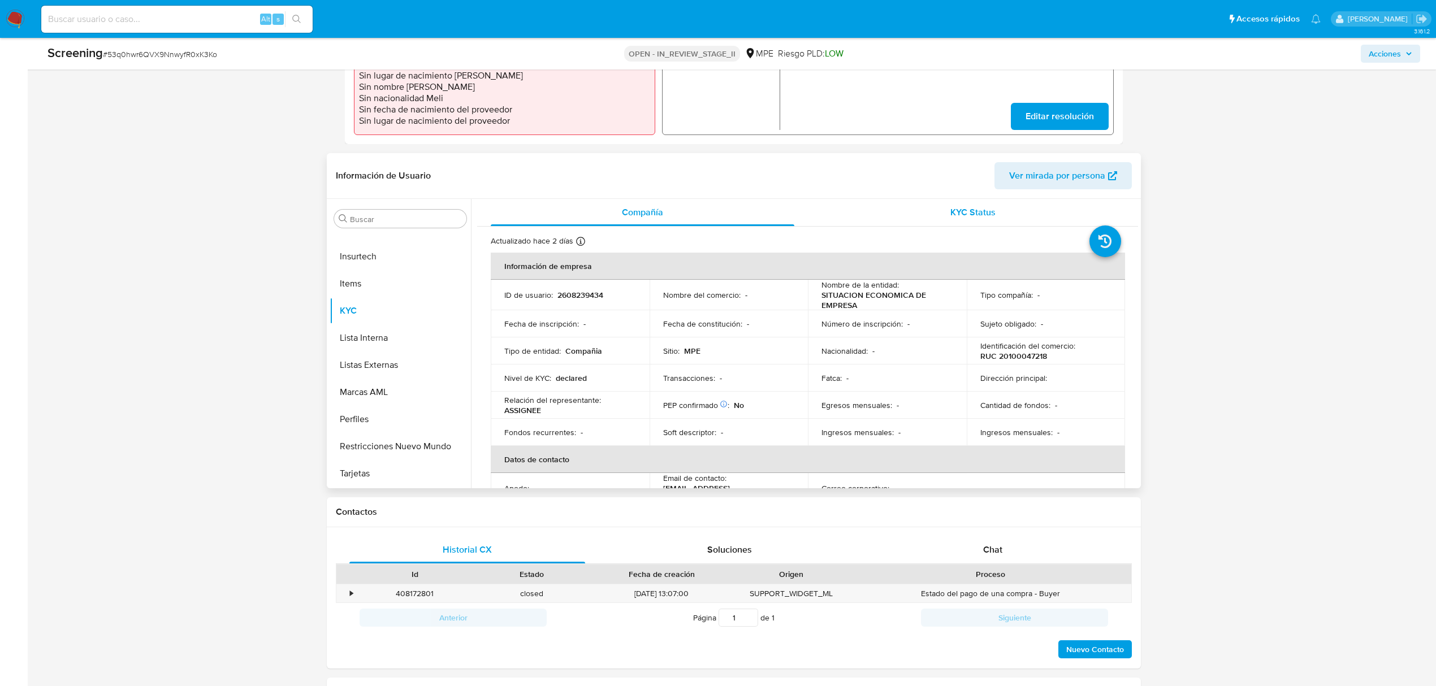 This screenshot has width=1436, height=686. What do you see at coordinates (414, 594) in the screenshot?
I see `div: 408172801` at bounding box center [414, 594].